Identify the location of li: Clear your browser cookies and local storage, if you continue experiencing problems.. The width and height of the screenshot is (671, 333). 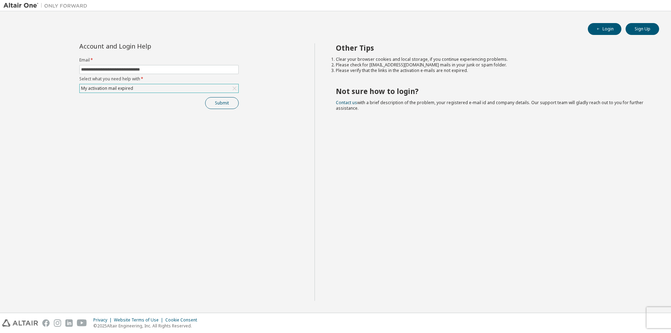
(492, 59).